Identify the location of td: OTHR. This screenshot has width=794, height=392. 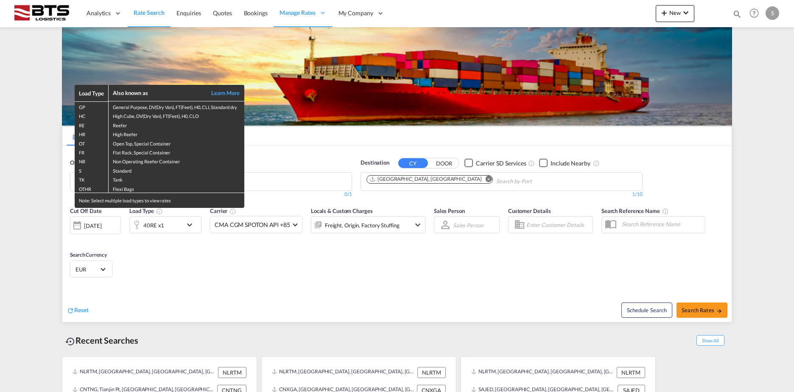
(92, 188).